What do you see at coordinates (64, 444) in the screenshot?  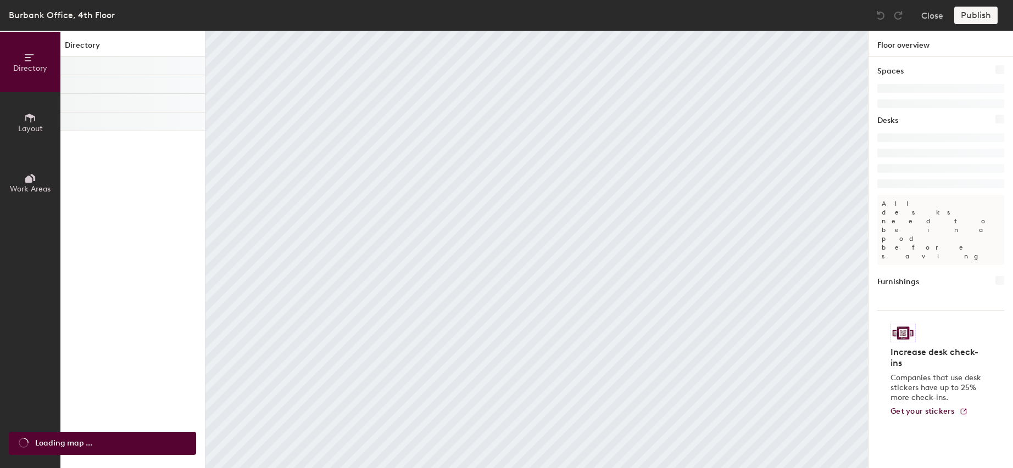 I see `span: Loading map ...` at bounding box center [64, 444].